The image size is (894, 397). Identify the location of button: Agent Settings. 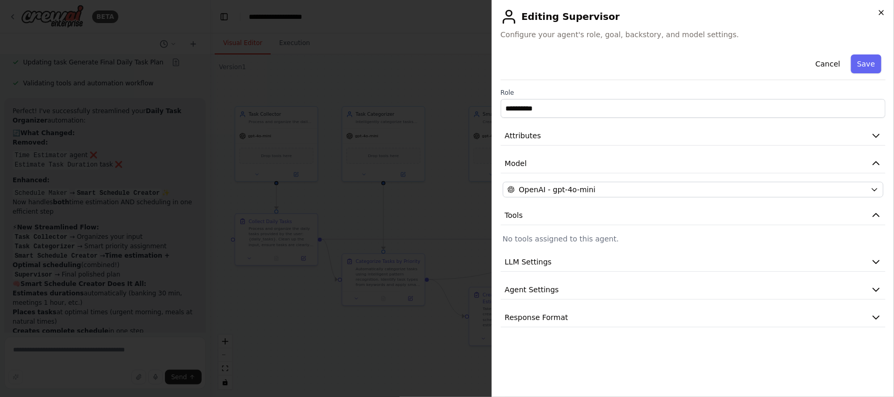
(693, 290).